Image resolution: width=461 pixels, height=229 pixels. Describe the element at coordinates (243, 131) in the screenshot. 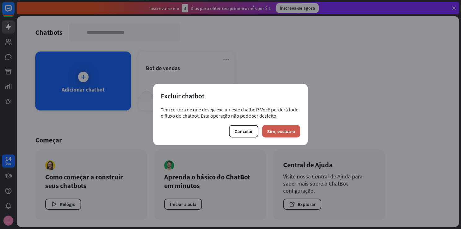

I see `font: Cancelar` at that location.